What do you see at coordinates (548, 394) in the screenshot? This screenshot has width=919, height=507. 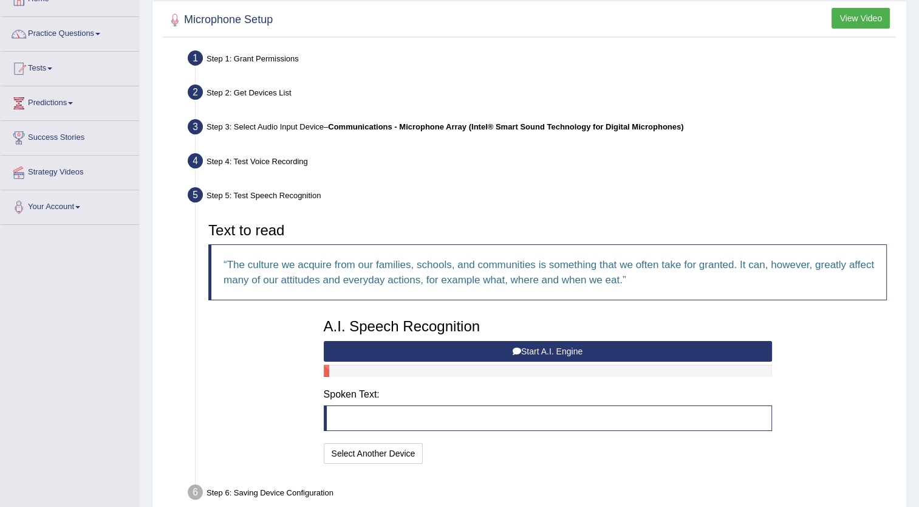 I see `h4: Spoken Text:` at bounding box center [548, 394].